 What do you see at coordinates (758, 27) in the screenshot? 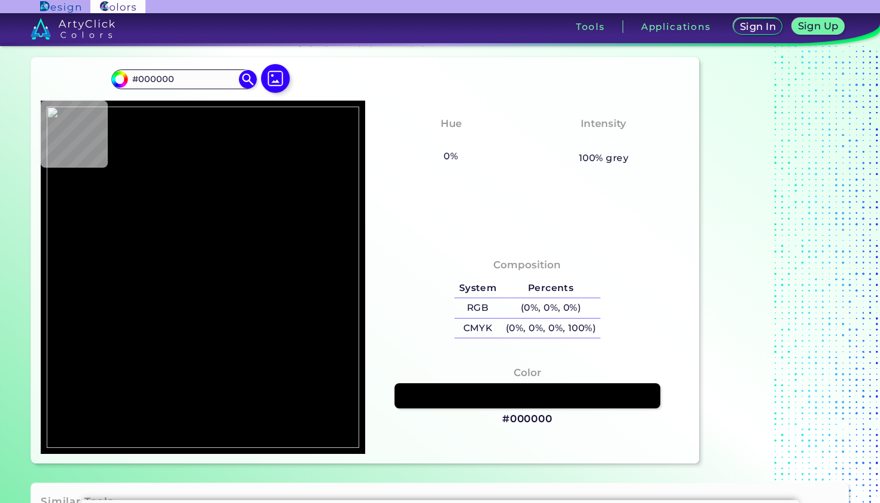
I see `h5: Sign In` at bounding box center [758, 27].